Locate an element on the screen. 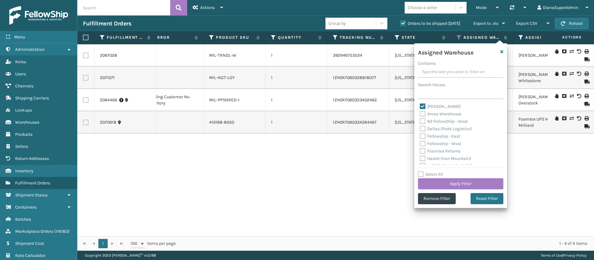 The image size is (594, 260). h3: Fulfillment Orders is located at coordinates (107, 24).